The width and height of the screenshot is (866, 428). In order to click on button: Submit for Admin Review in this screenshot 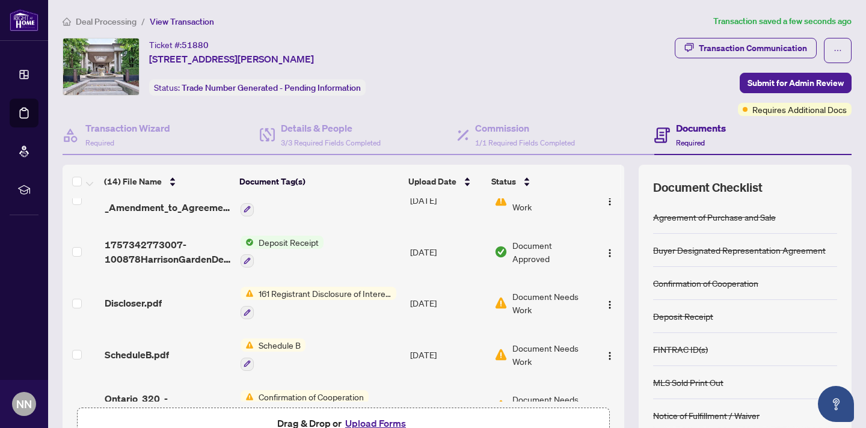, I will do `click(795, 83)`.